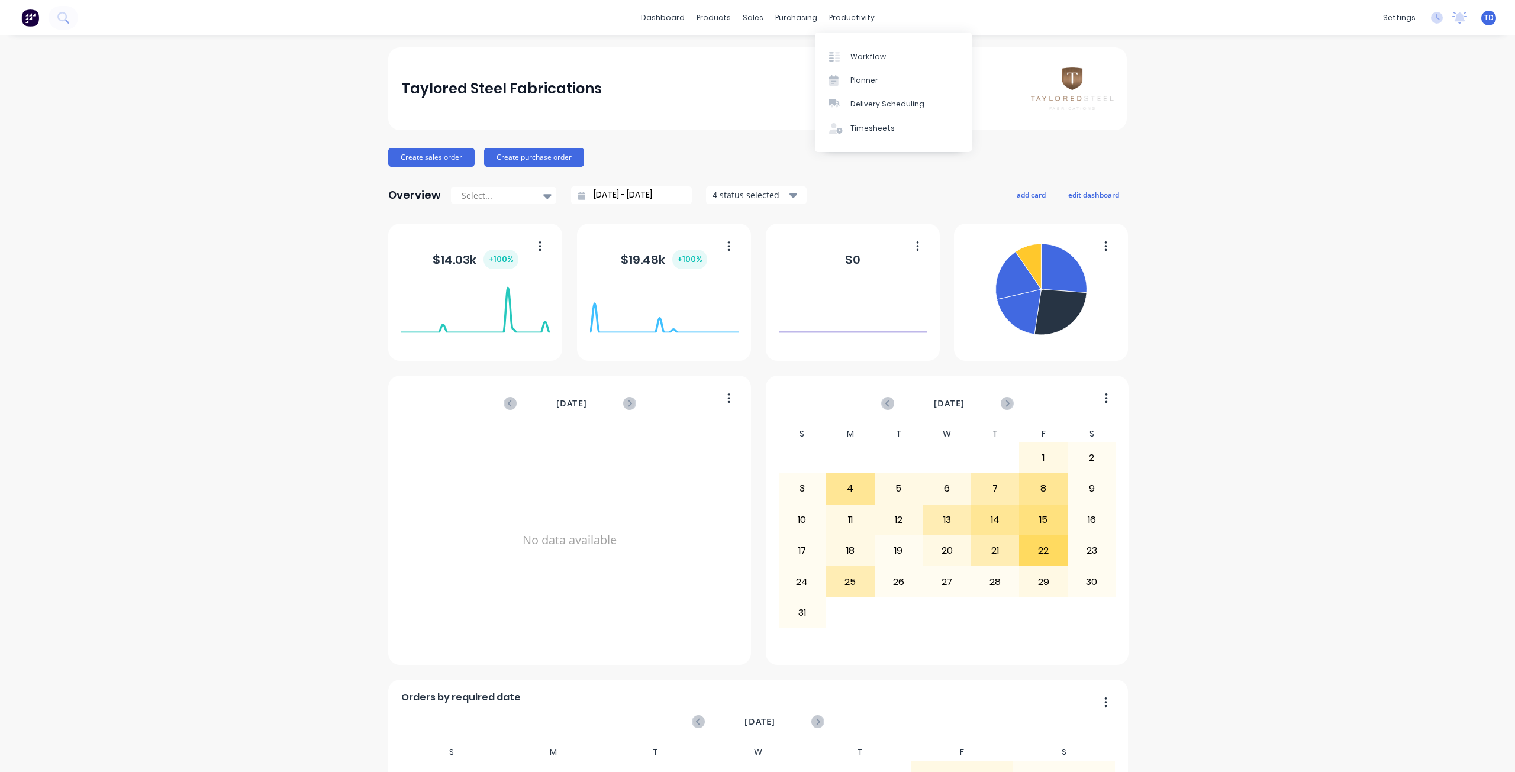  Describe the element at coordinates (750, 195) in the screenshot. I see `div: 4 status selected` at that location.